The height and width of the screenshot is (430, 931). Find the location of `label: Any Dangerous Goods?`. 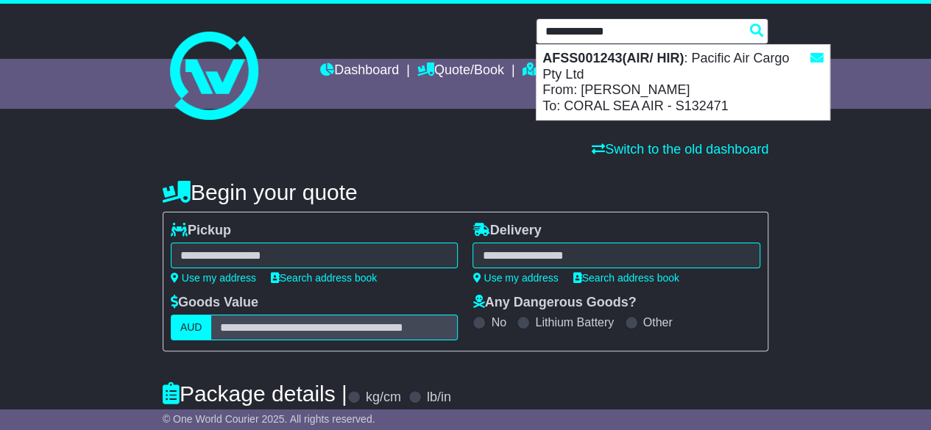

label: Any Dangerous Goods? is located at coordinates (554, 303).